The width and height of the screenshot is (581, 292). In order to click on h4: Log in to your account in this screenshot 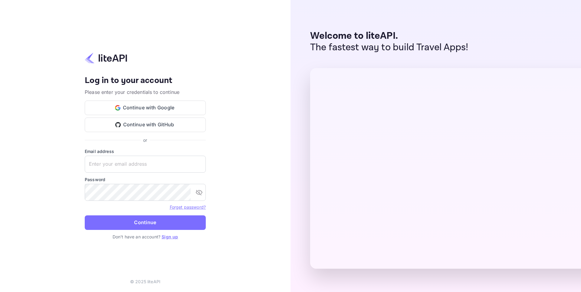, I will do `click(145, 81)`.